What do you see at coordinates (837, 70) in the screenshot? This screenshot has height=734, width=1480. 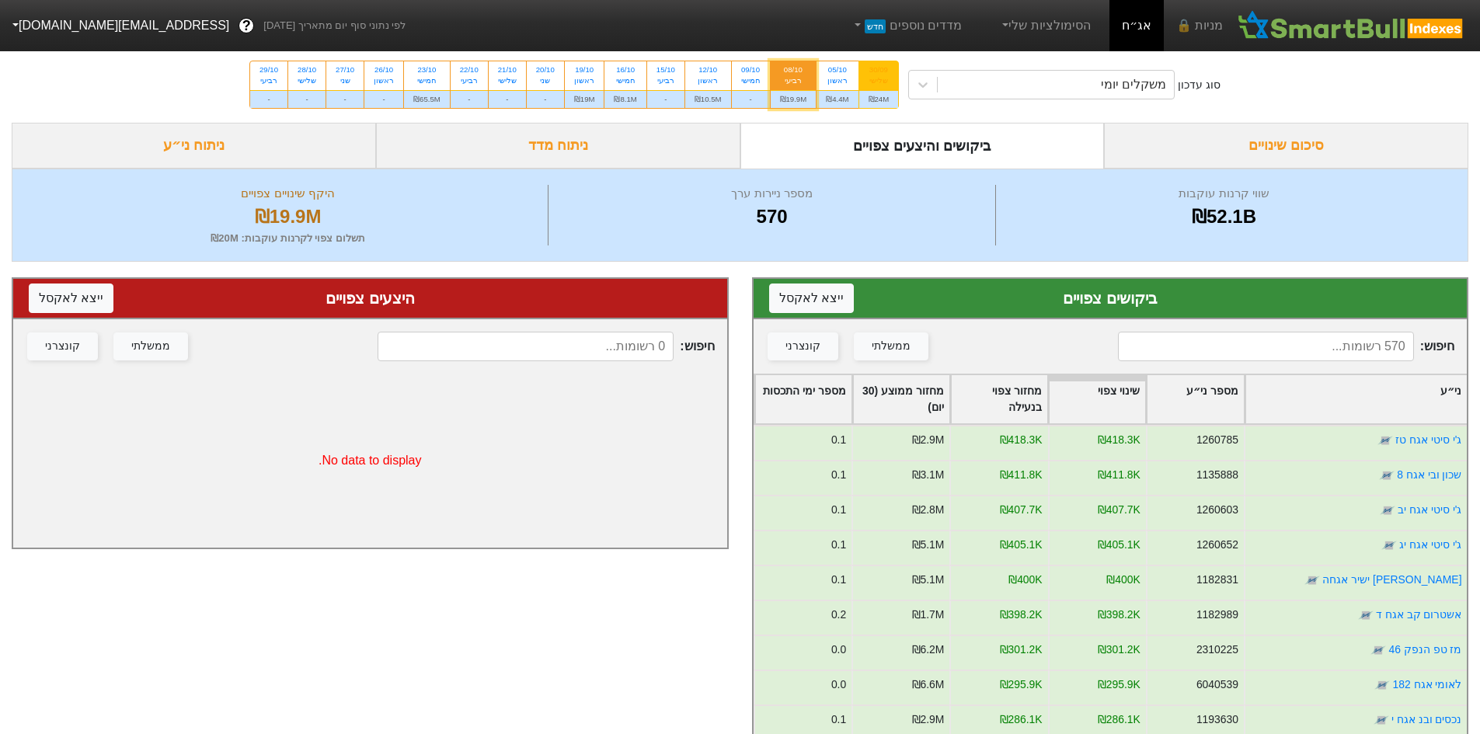 I see `div: 05/10` at bounding box center [837, 70].